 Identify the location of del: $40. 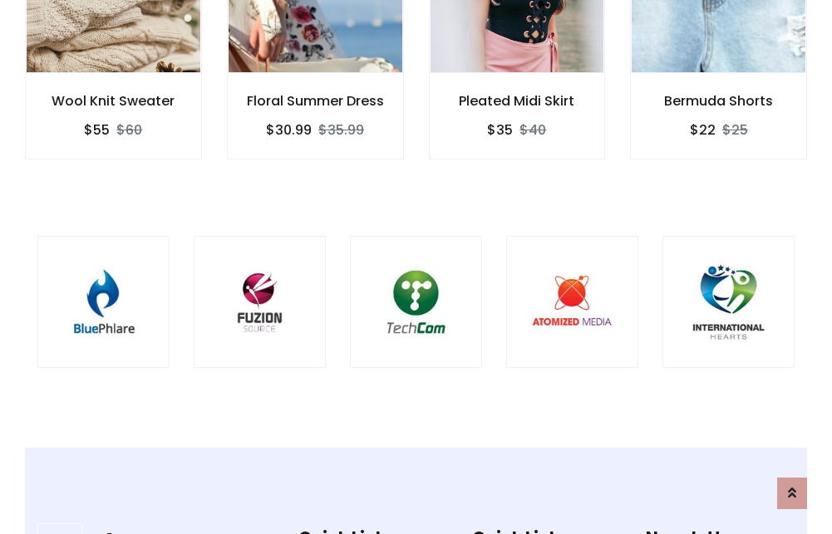
(532, 130).